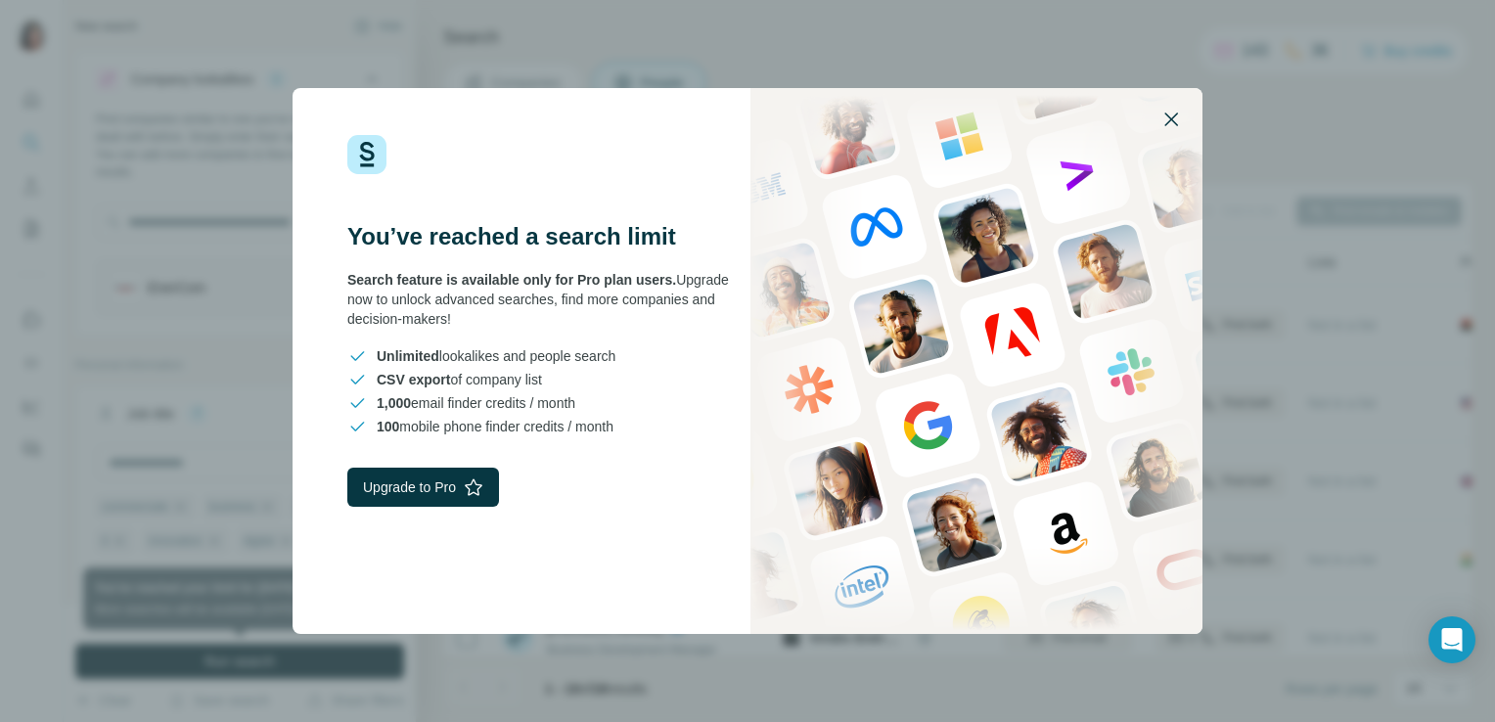 This screenshot has width=1495, height=722. I want to click on span: Unlimited, so click(408, 356).